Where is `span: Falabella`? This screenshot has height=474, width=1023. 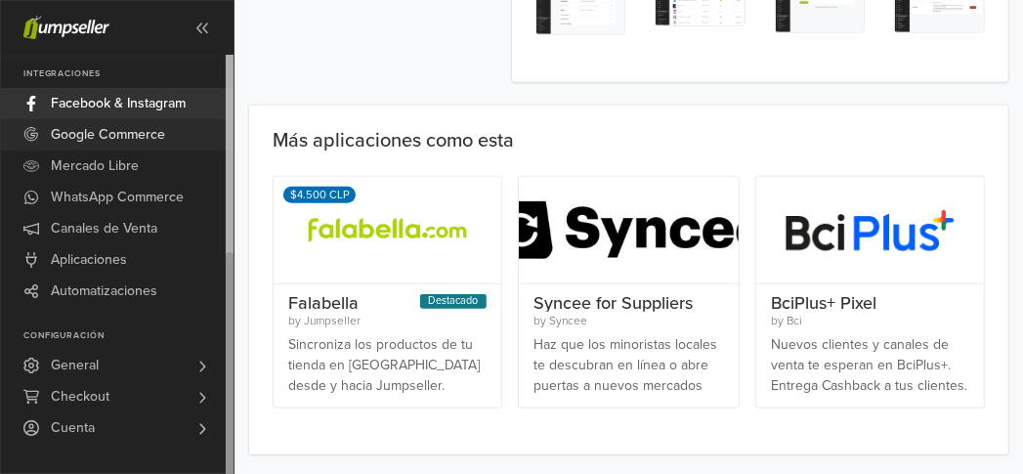
span: Falabella is located at coordinates (323, 303).